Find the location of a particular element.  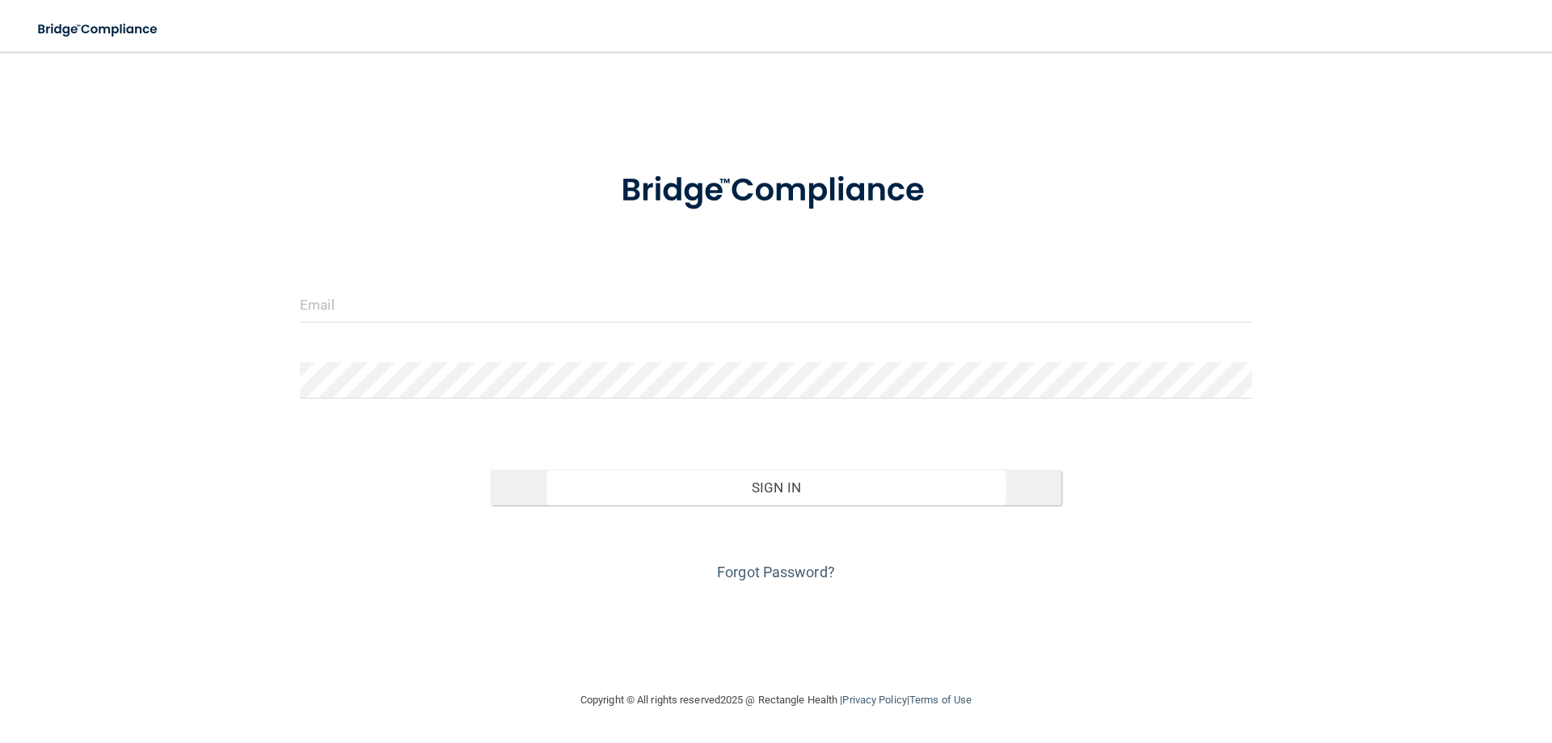

a: Privacy Policy is located at coordinates (874, 699).